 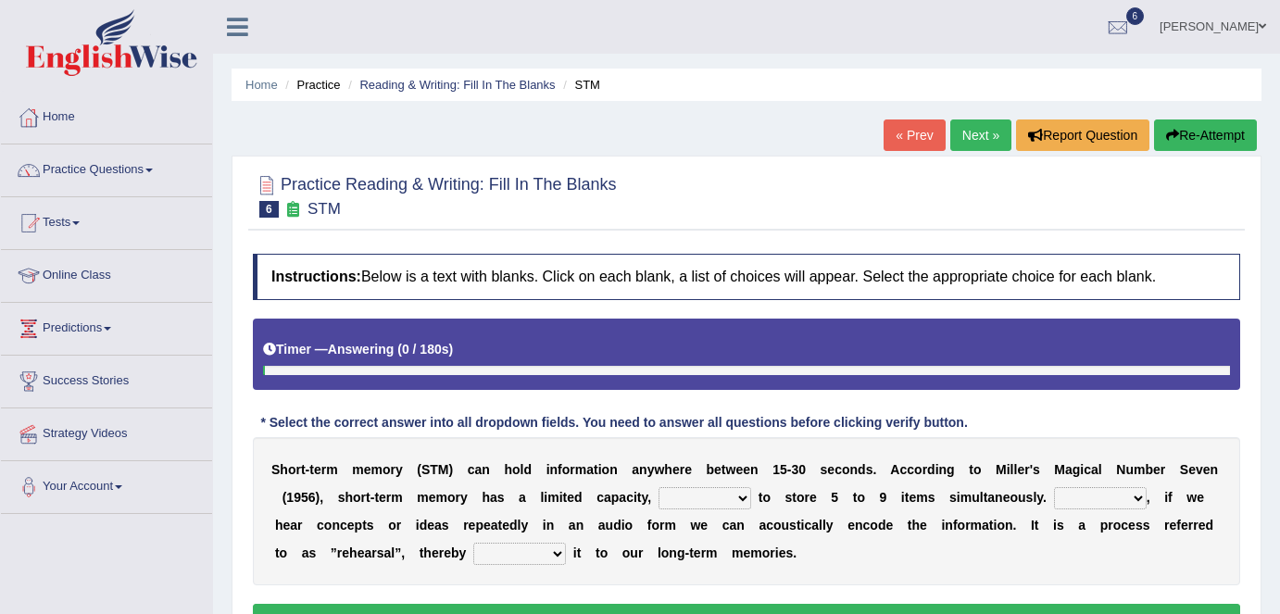 What do you see at coordinates (107, 115) in the screenshot?
I see `a: Home` at bounding box center [107, 115].